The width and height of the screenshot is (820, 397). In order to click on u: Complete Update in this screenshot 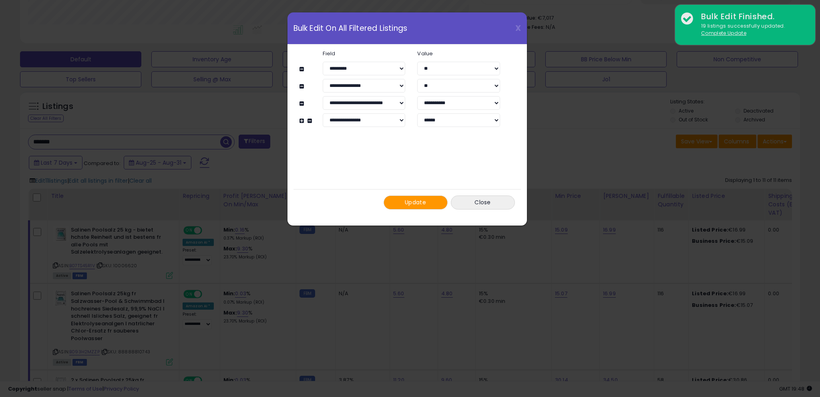, I will do `click(723, 33)`.